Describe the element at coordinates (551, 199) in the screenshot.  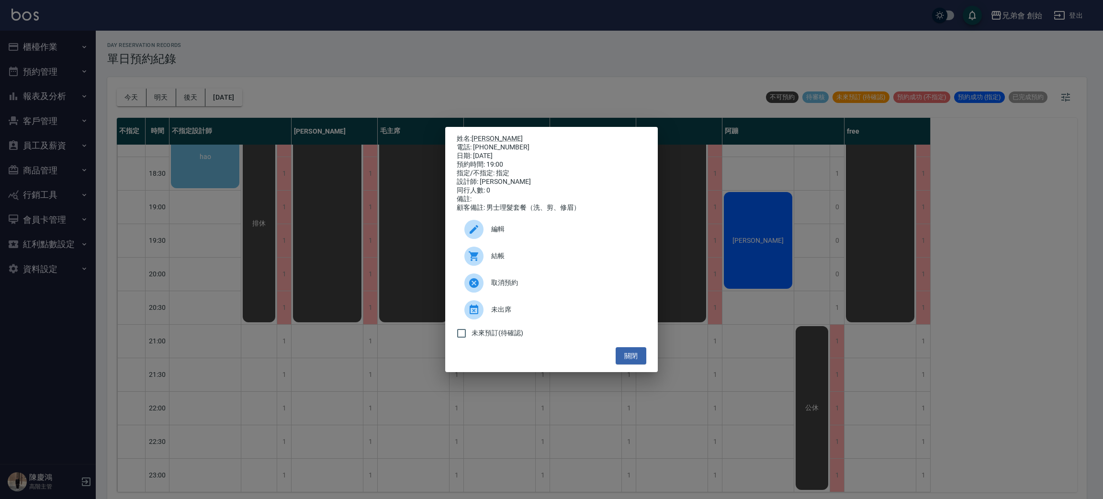
I see `div: 備註:` at that location.